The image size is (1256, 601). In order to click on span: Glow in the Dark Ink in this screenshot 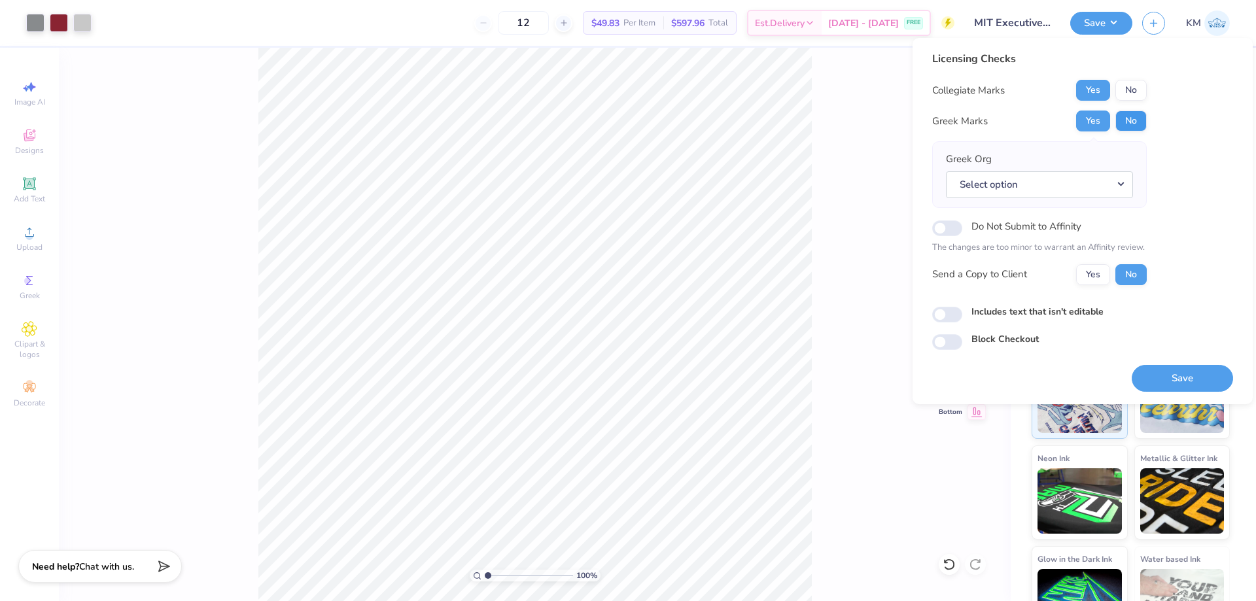, I will do `click(1075, 559)`.